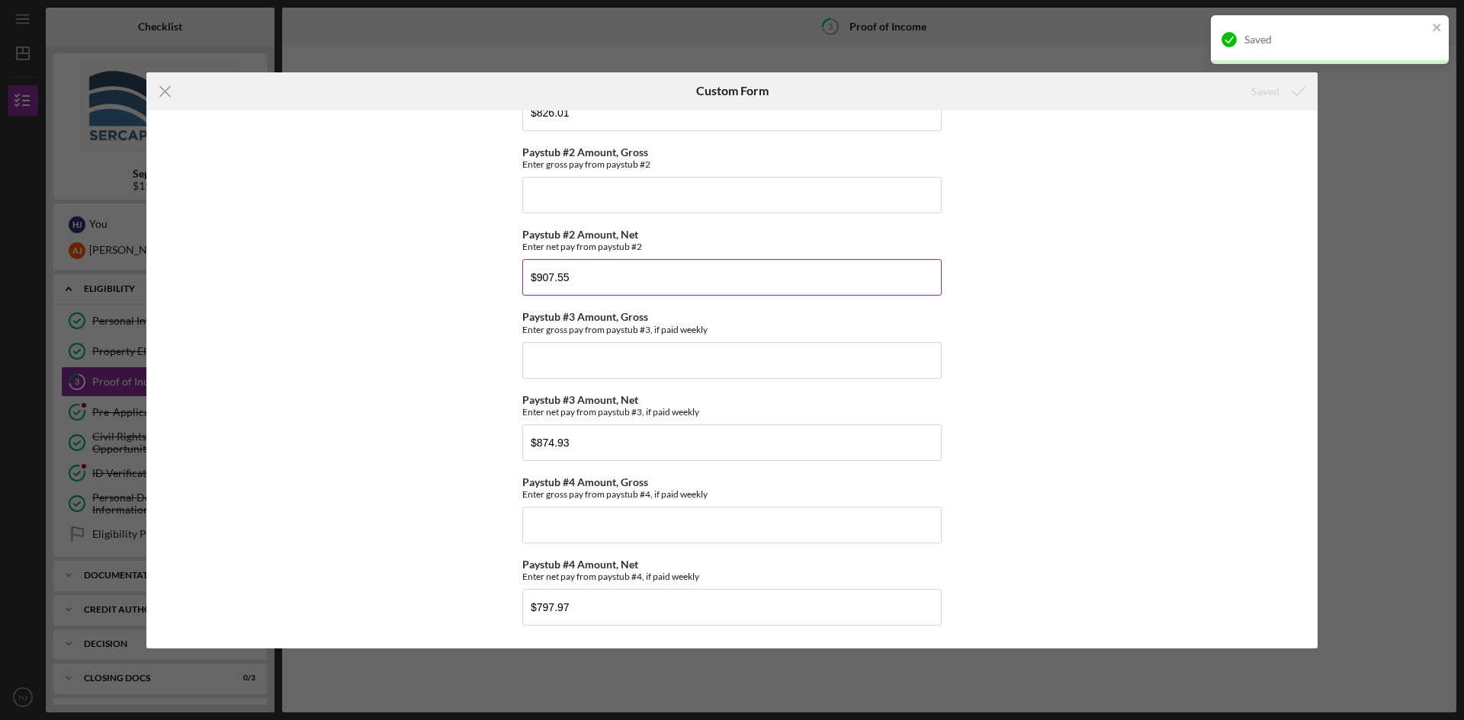 The image size is (1464, 720). I want to click on label: Paystub #2 Amount, Gross, so click(585, 152).